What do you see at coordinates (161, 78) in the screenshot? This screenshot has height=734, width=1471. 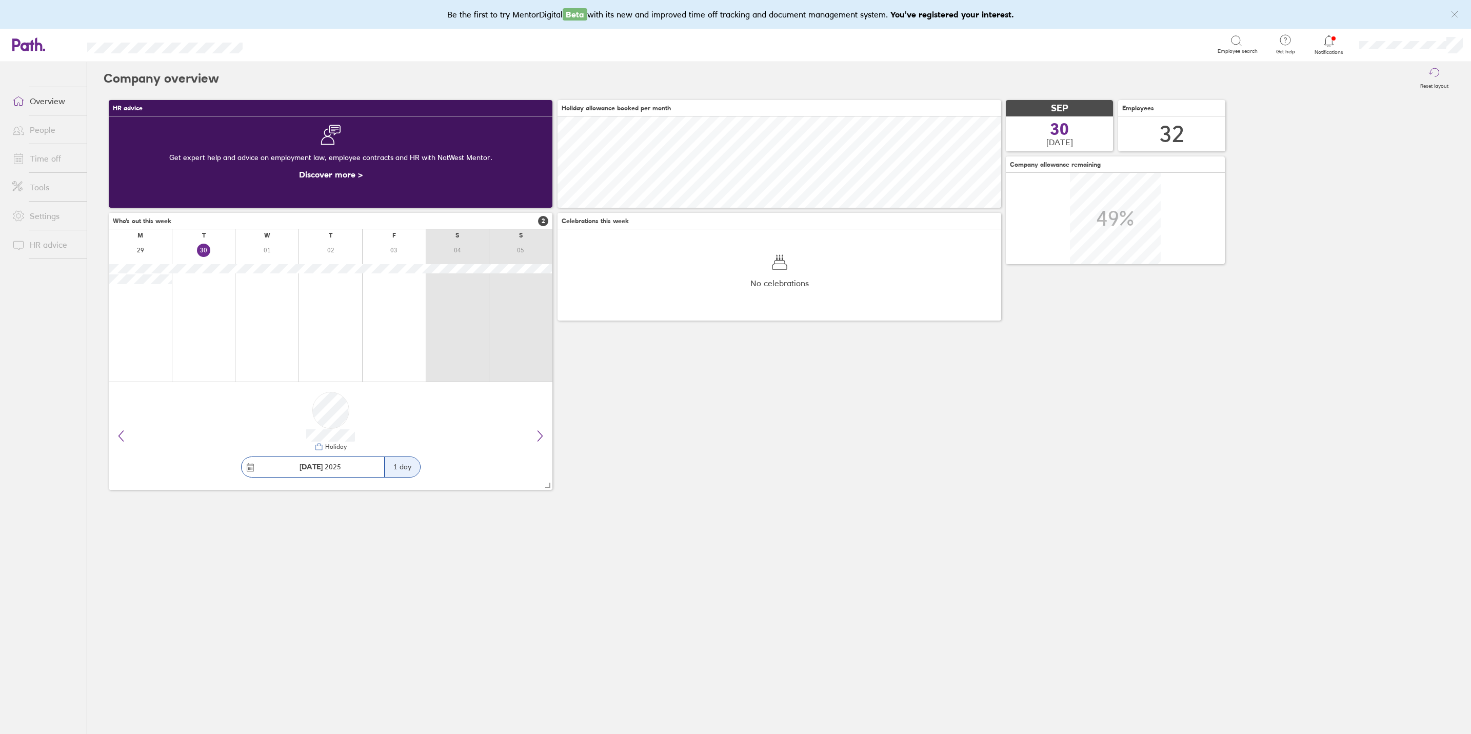 I see `h2: Company overview` at bounding box center [161, 78].